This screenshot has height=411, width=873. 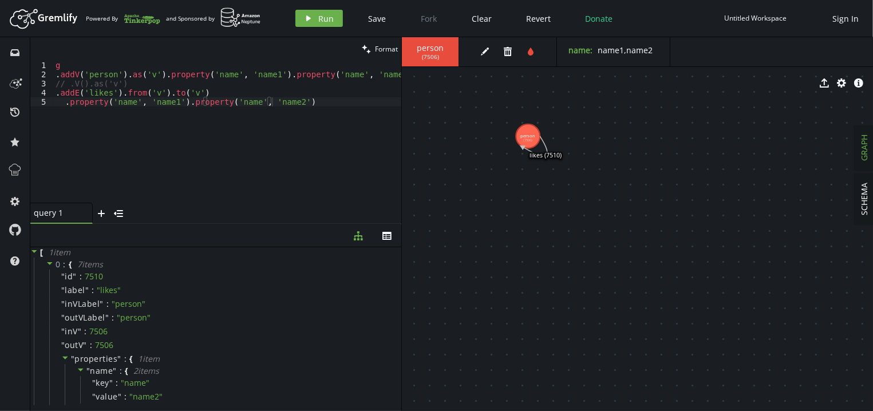 What do you see at coordinates (546, 155) in the screenshot?
I see `text: likes (7510)` at bounding box center [546, 155].